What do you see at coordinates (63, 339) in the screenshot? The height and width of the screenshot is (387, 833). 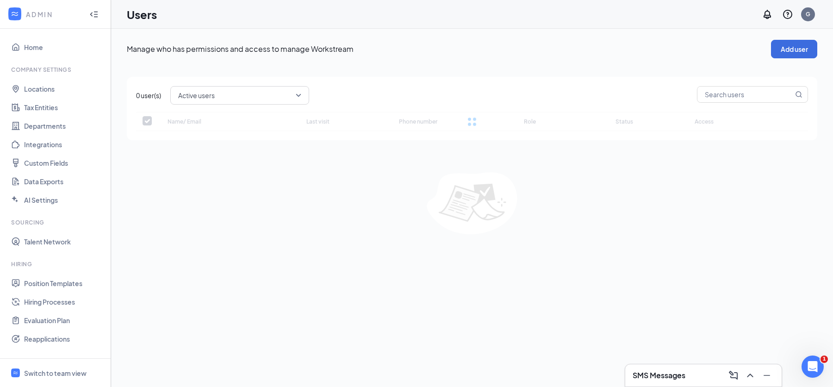 I see `a: Reapplications` at bounding box center [63, 339].